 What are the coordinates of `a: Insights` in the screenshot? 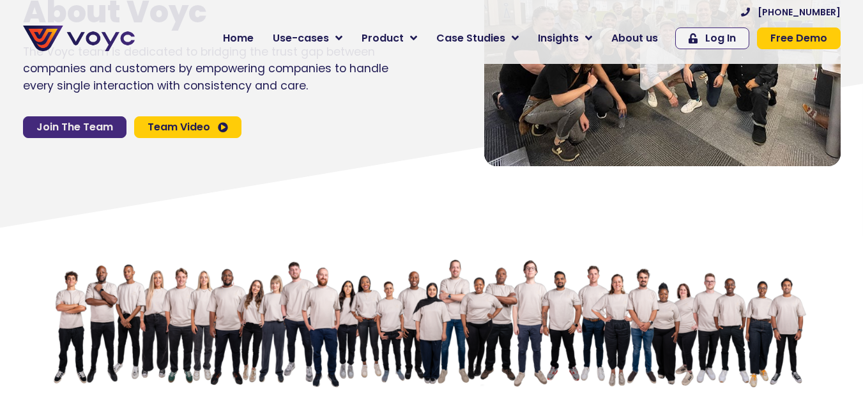 It's located at (565, 38).